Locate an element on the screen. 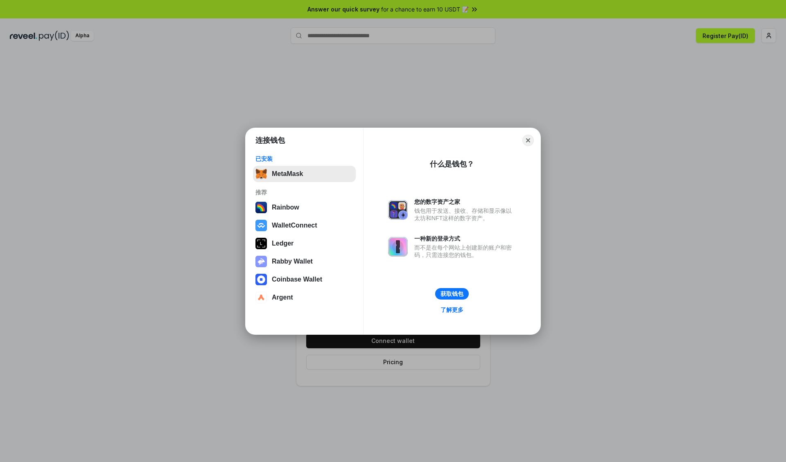  div: Rabby Wallet is located at coordinates (292, 262).